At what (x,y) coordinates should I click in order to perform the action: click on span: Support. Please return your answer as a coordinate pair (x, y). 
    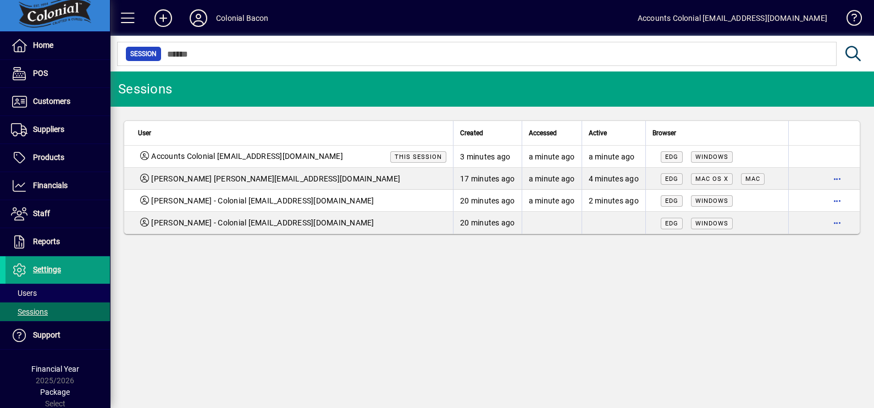
    Looking at the image, I should click on (47, 335).